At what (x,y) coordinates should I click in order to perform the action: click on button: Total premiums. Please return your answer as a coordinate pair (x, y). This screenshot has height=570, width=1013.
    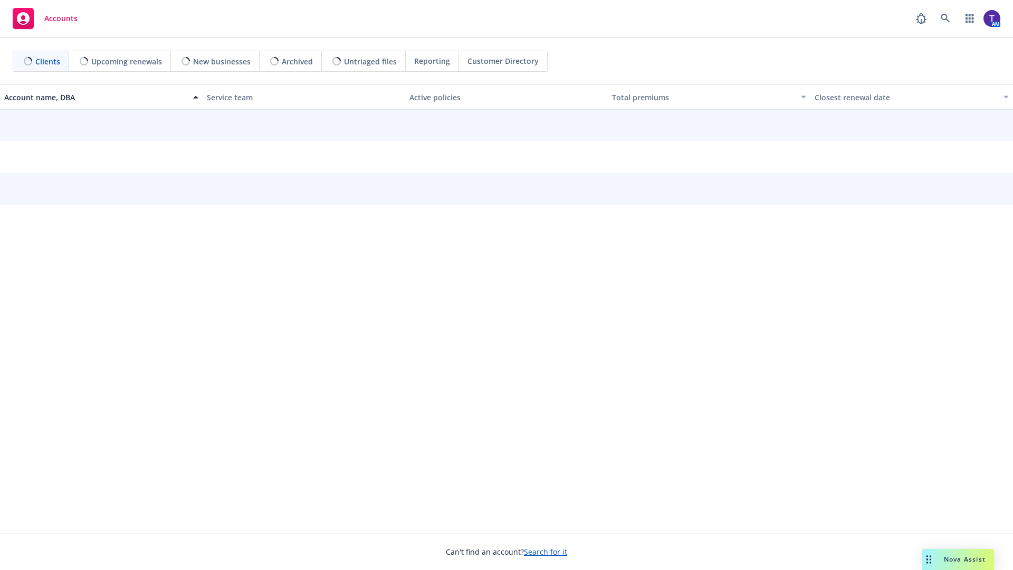
    Looking at the image, I should click on (709, 97).